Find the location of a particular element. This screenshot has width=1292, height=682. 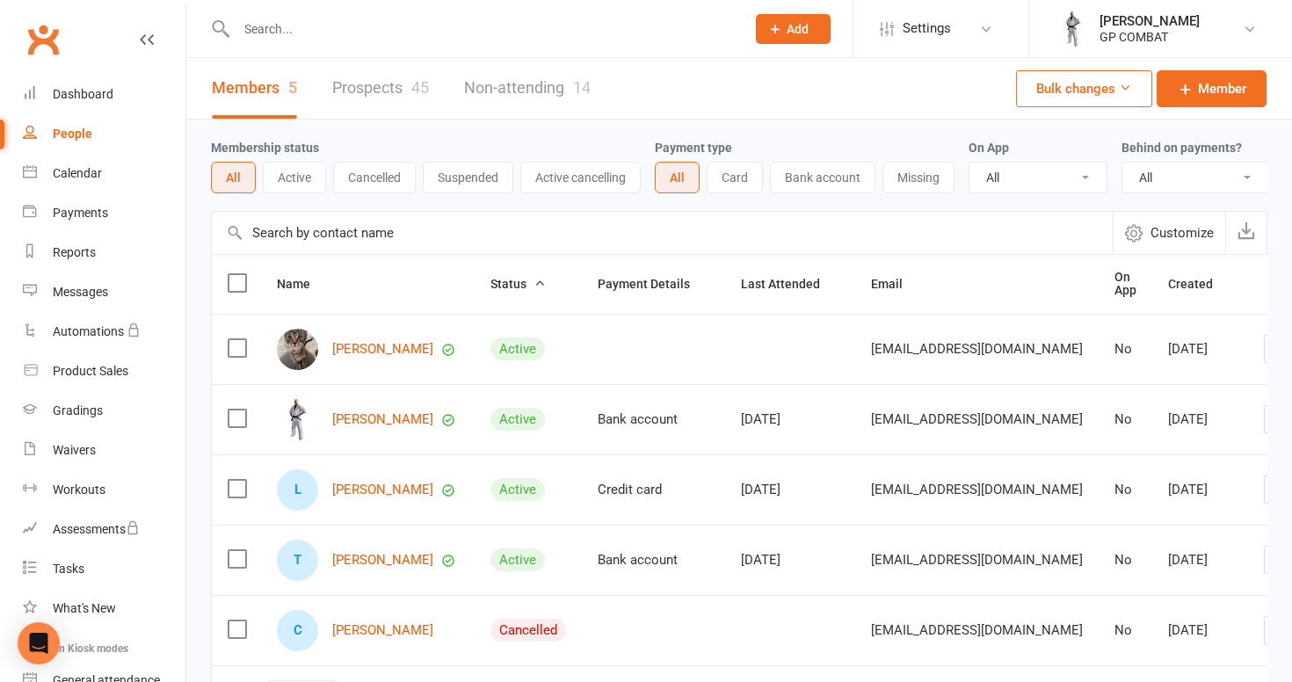

button: Card is located at coordinates (735, 177).